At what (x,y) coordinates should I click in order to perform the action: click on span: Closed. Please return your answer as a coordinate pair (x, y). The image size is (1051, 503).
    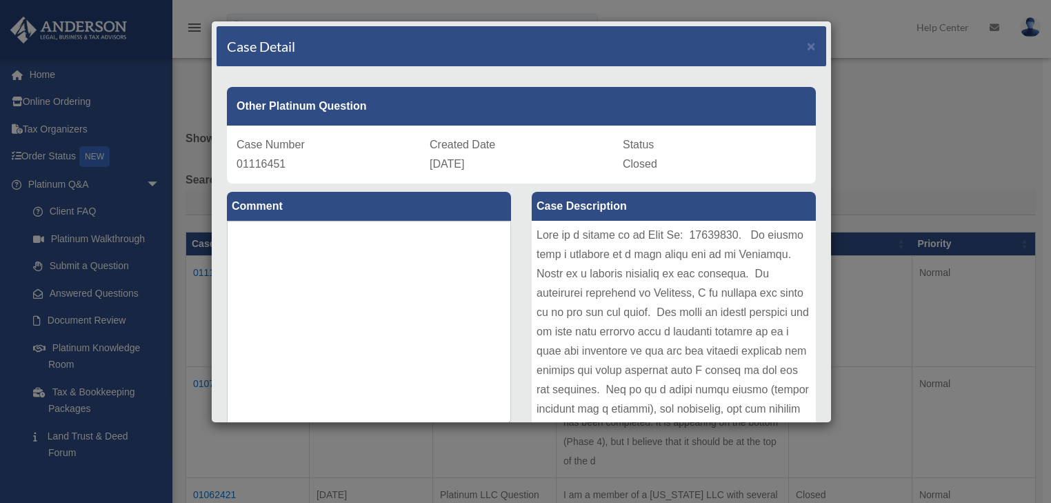
    Looking at the image, I should click on (640, 163).